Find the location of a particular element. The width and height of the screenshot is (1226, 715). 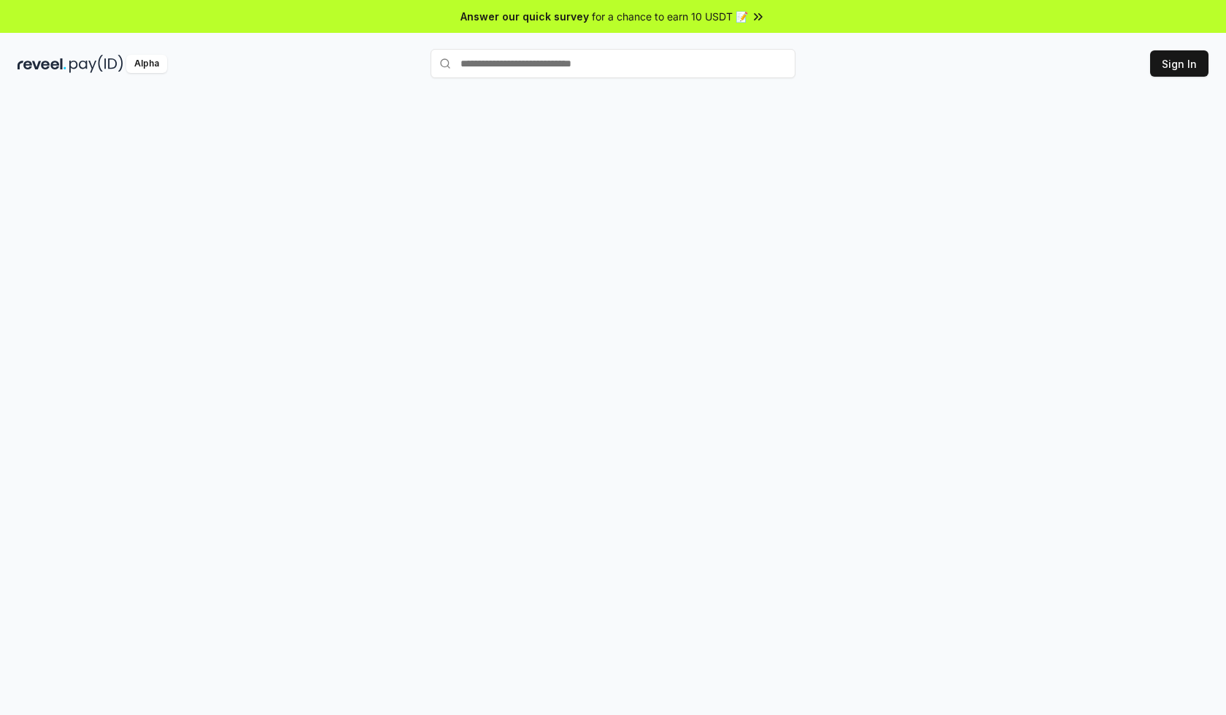

img: reveel_dark is located at coordinates (42, 63).